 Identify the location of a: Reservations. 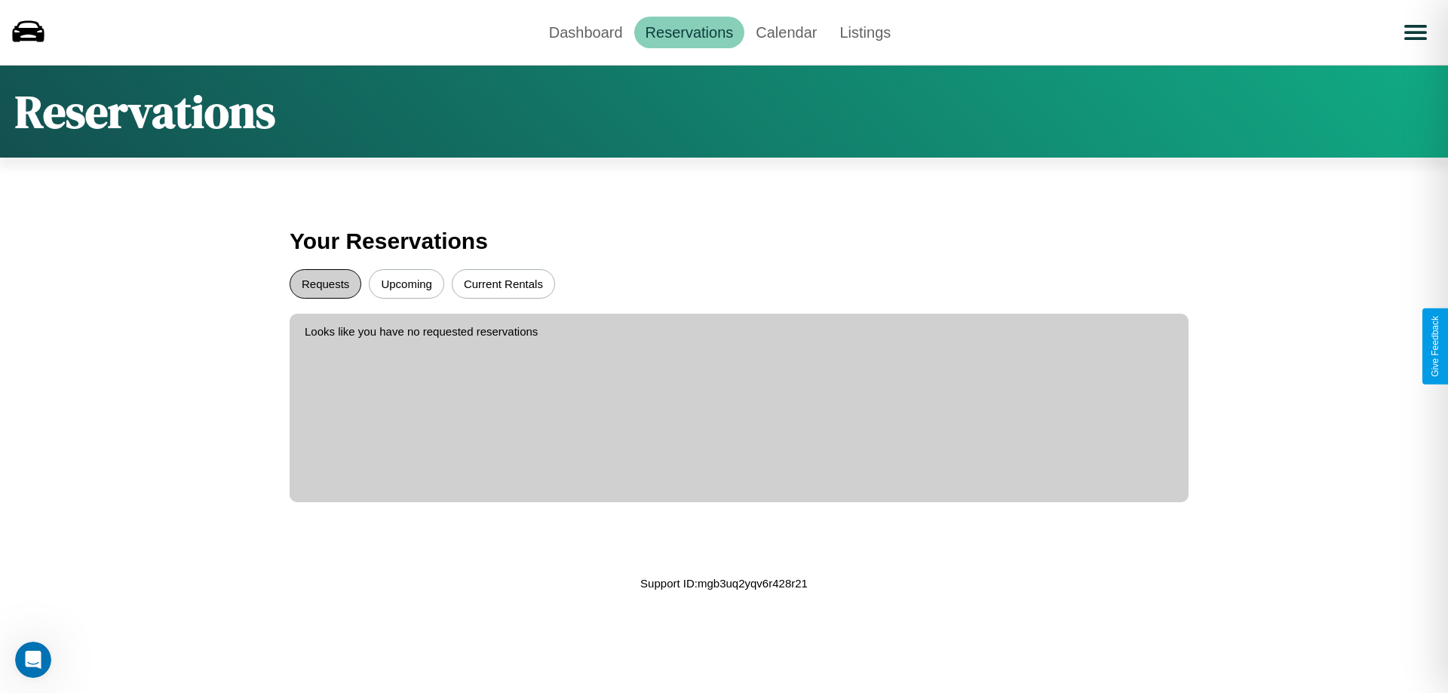
(689, 32).